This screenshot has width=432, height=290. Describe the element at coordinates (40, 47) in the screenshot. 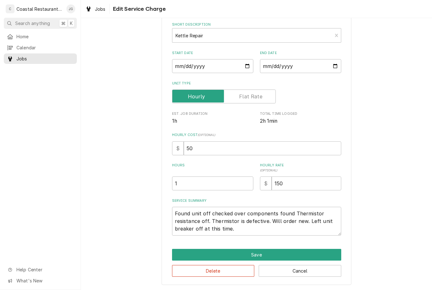

I see `a: Calendar` at that location.